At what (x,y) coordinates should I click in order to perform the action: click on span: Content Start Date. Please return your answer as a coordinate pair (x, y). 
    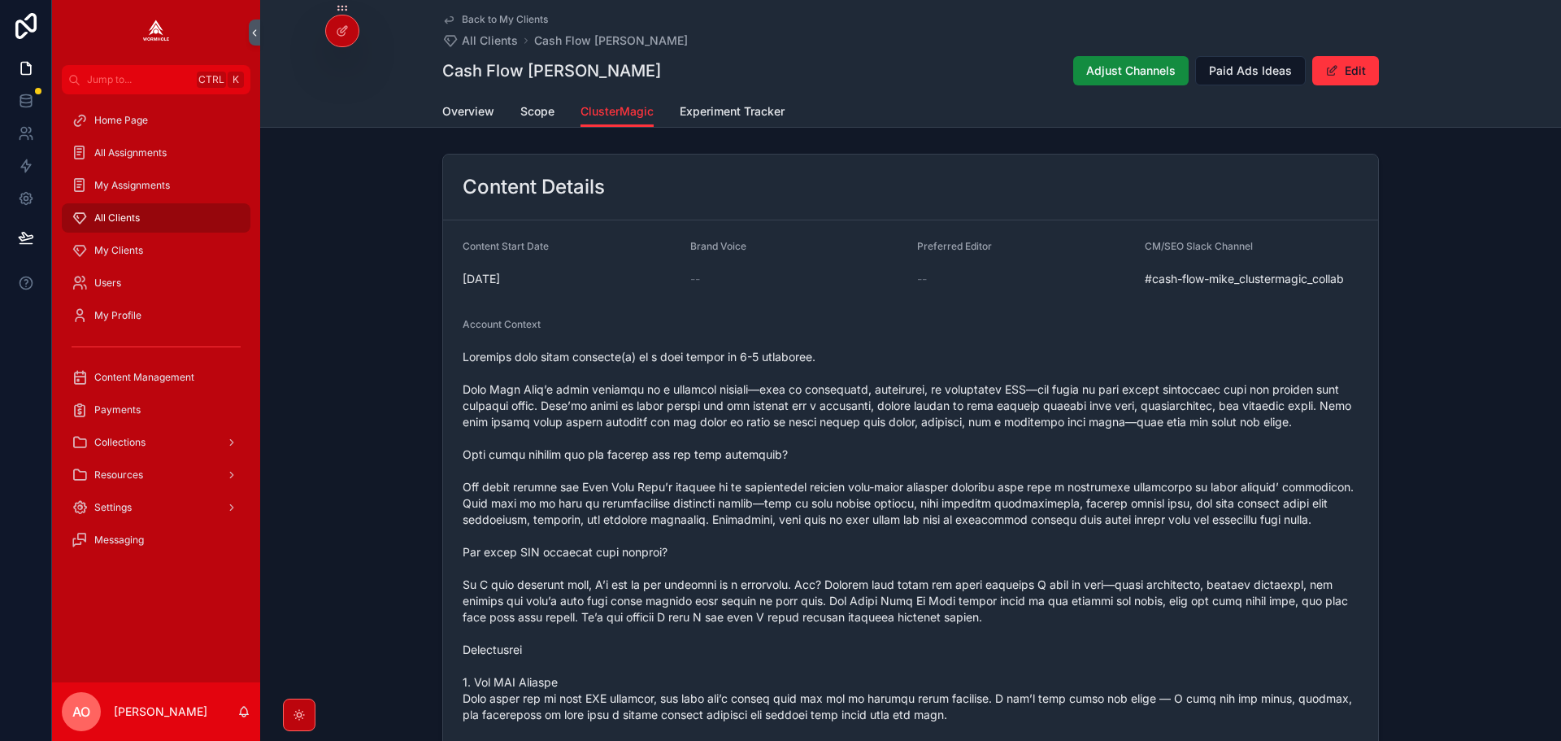
    Looking at the image, I should click on (506, 246).